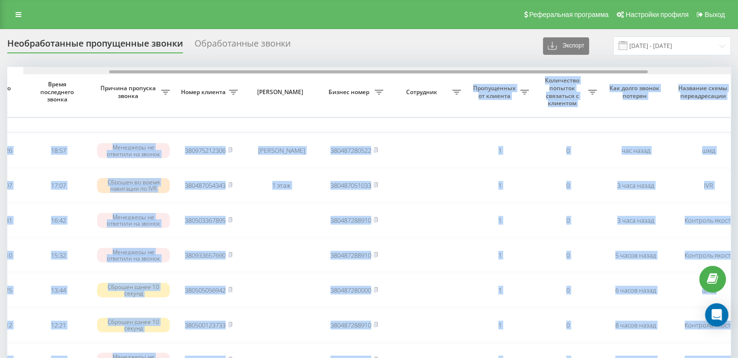  What do you see at coordinates (58, 92) in the screenshot?
I see `span: Время последнего звонка` at bounding box center [58, 92].